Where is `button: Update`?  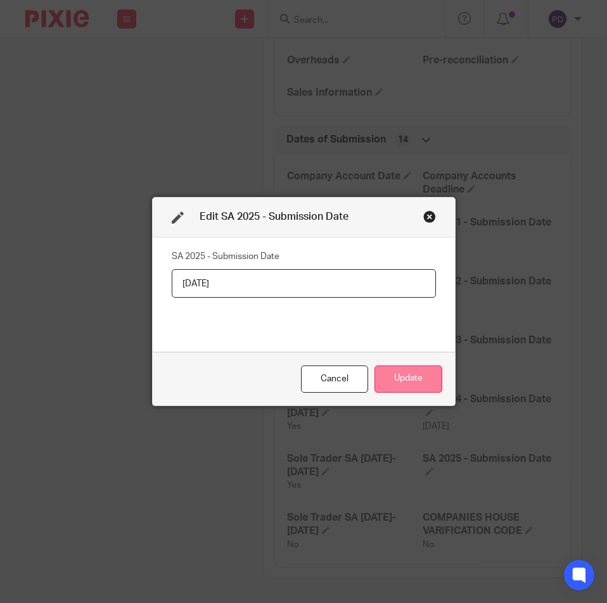 button: Update is located at coordinates (408, 379).